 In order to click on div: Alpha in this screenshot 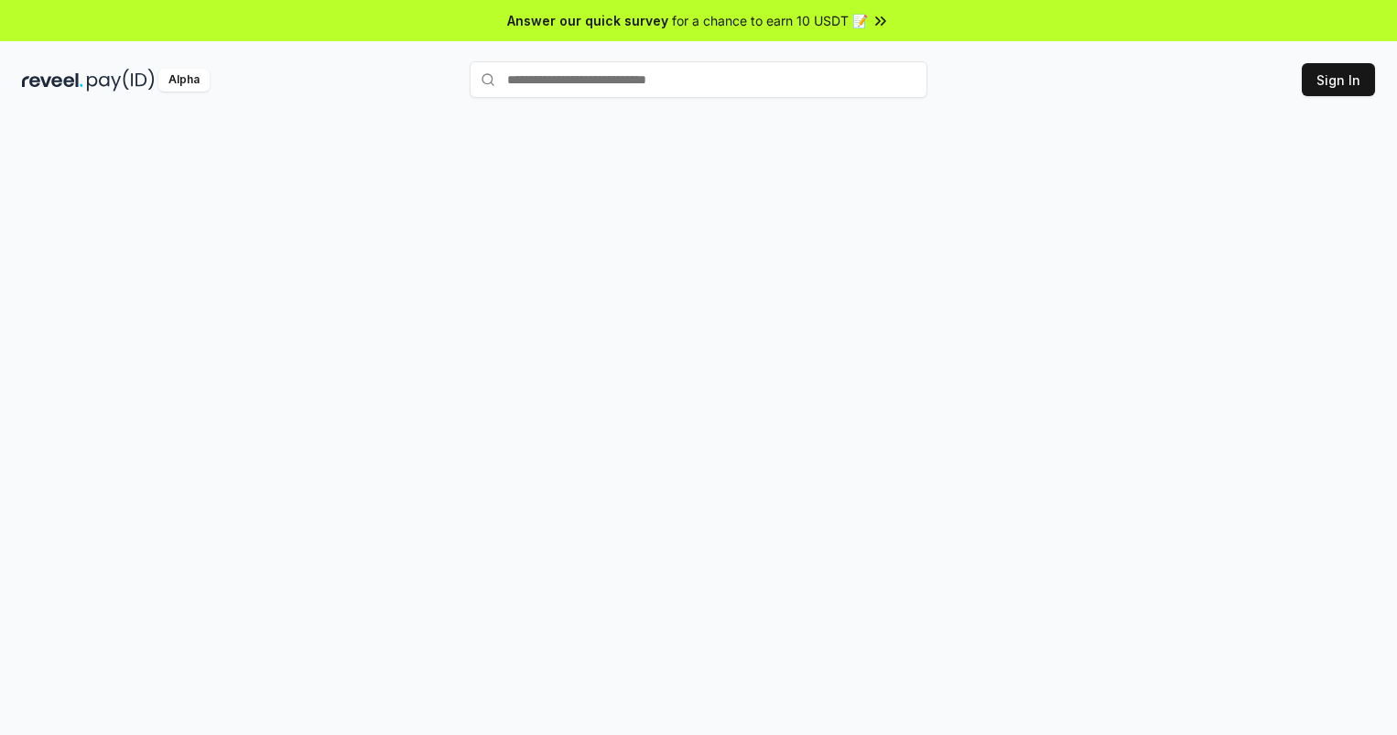, I will do `click(184, 80)`.